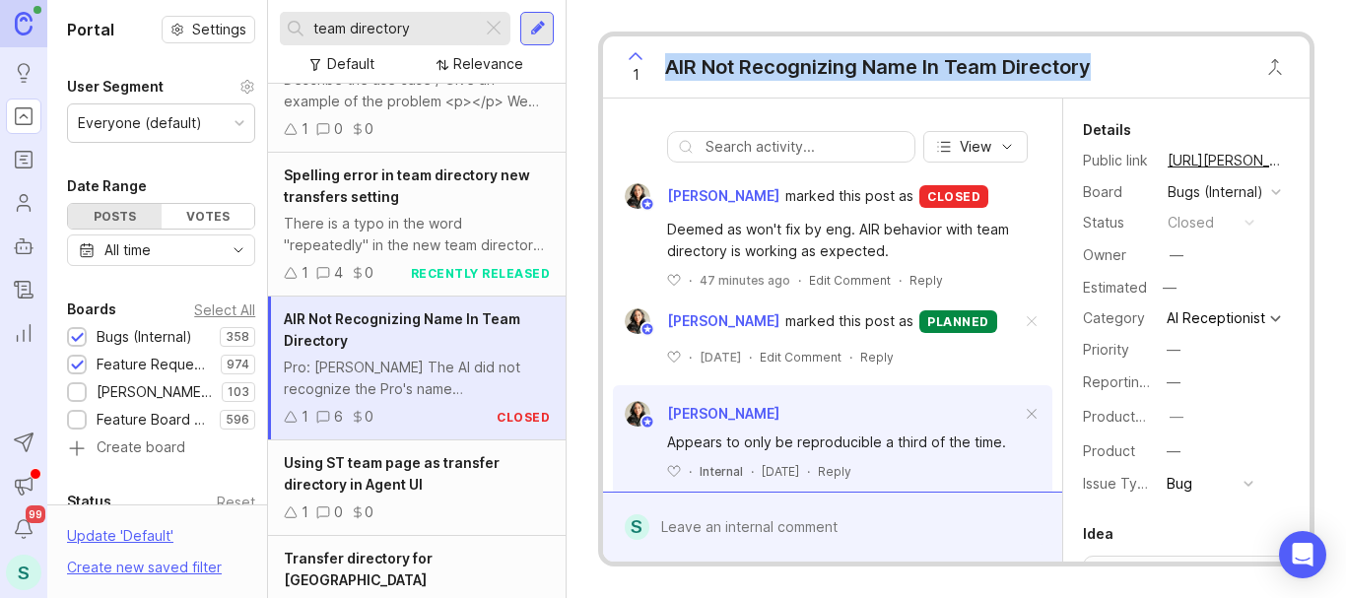  I want to click on span: 1, so click(635, 75).